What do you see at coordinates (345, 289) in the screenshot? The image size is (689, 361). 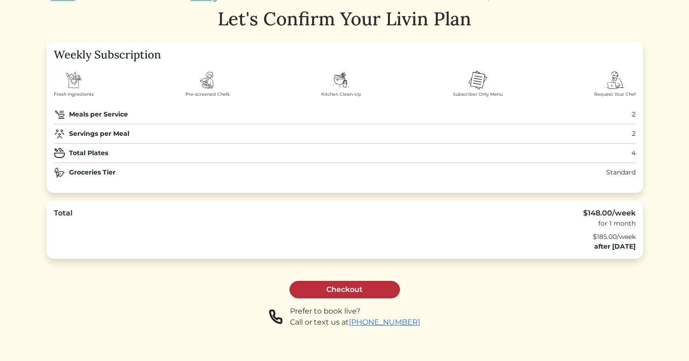 I see `a: Checkout` at bounding box center [345, 289].